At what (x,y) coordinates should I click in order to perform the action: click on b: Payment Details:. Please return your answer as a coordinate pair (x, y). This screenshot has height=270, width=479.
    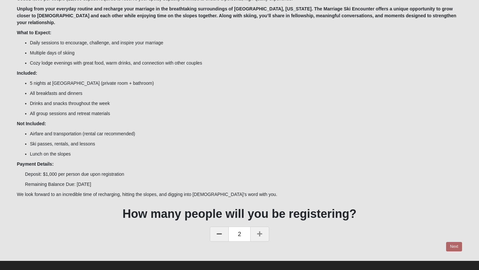
    Looking at the image, I should click on (35, 164).